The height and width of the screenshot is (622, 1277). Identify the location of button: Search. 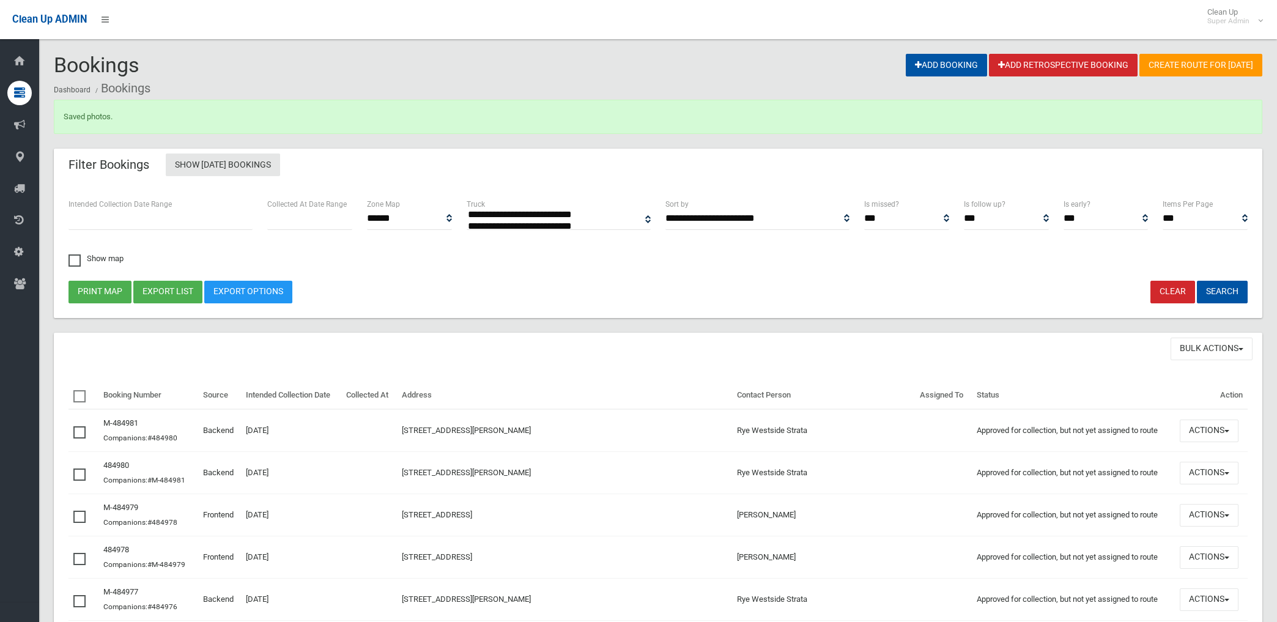
(1222, 292).